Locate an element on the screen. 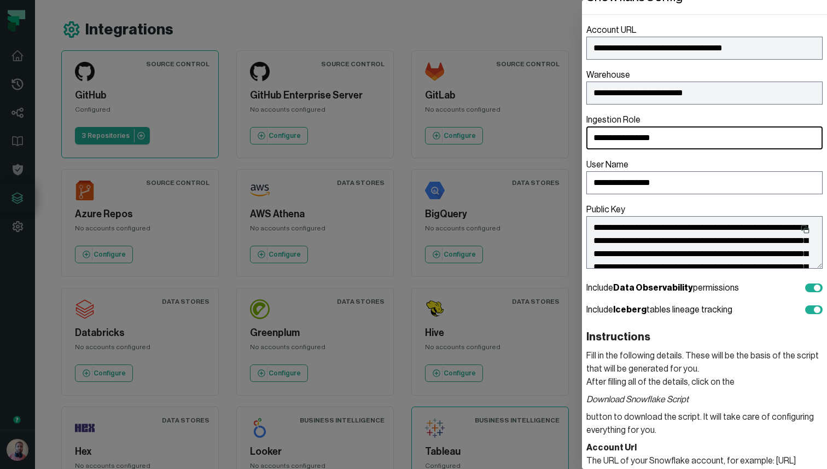 The width and height of the screenshot is (827, 469). input: Ingestion Role is located at coordinates (705, 138).